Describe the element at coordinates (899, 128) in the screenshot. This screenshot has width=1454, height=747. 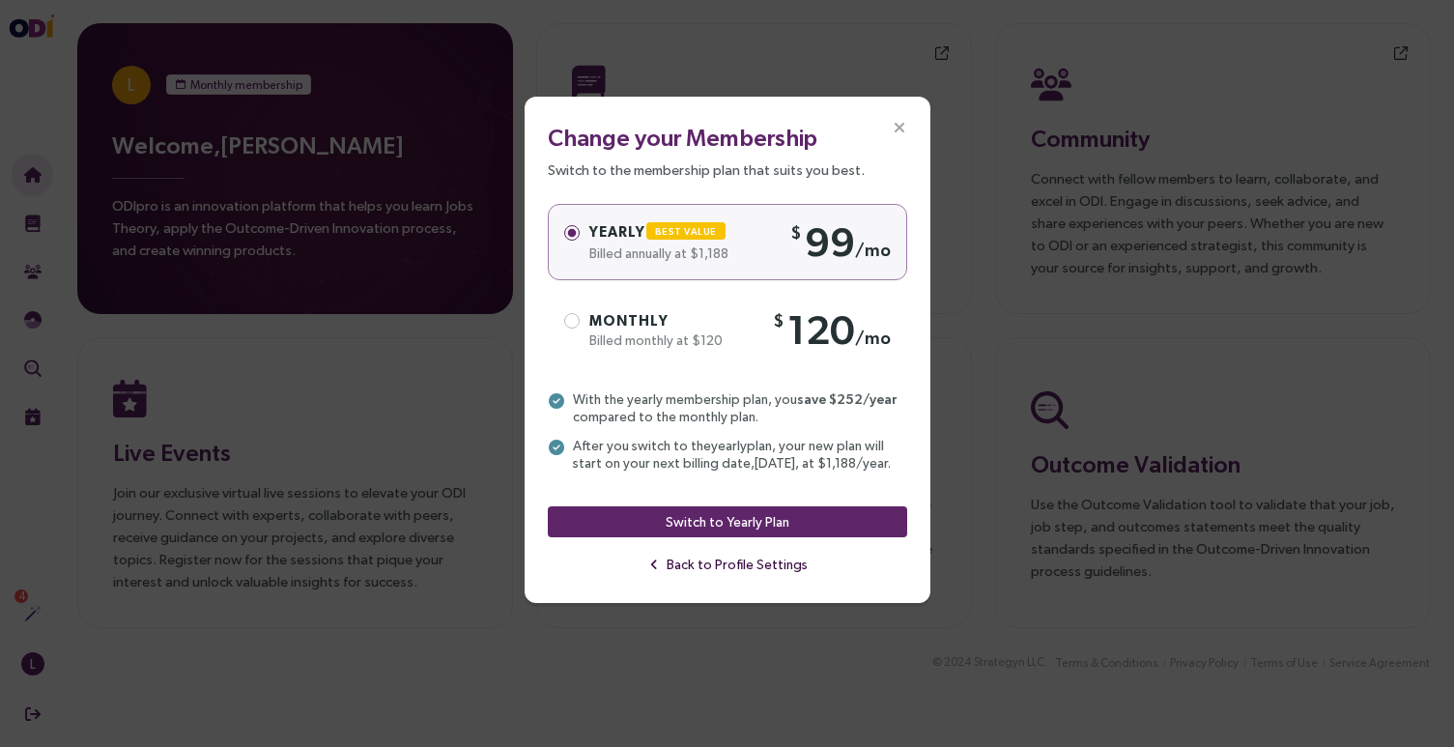
I see `button: Close` at that location.